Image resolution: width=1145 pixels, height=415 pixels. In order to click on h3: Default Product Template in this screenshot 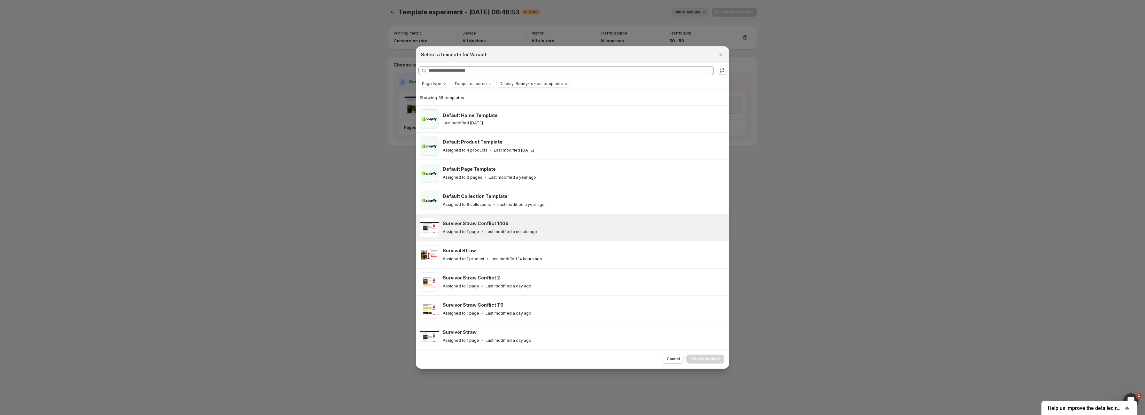, I will do `click(473, 142)`.